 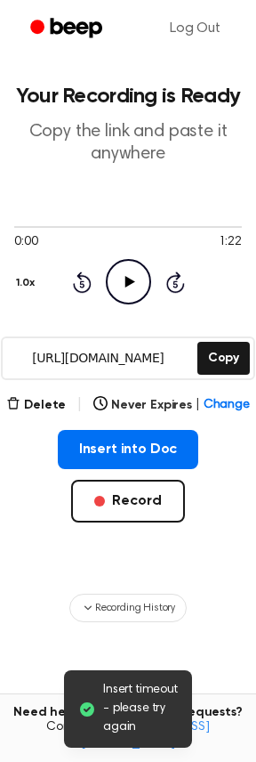 I want to click on button: Copy, so click(x=223, y=358).